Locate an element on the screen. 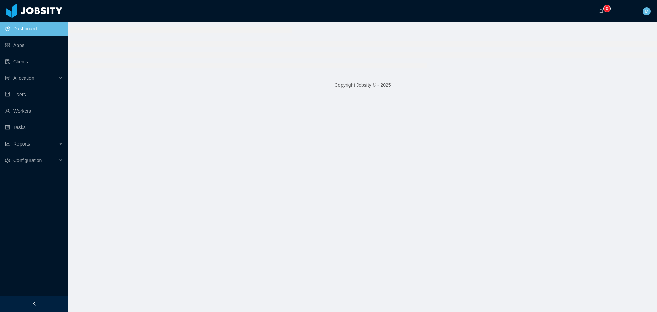 The image size is (657, 312). i: icon: bell is located at coordinates (601, 11).